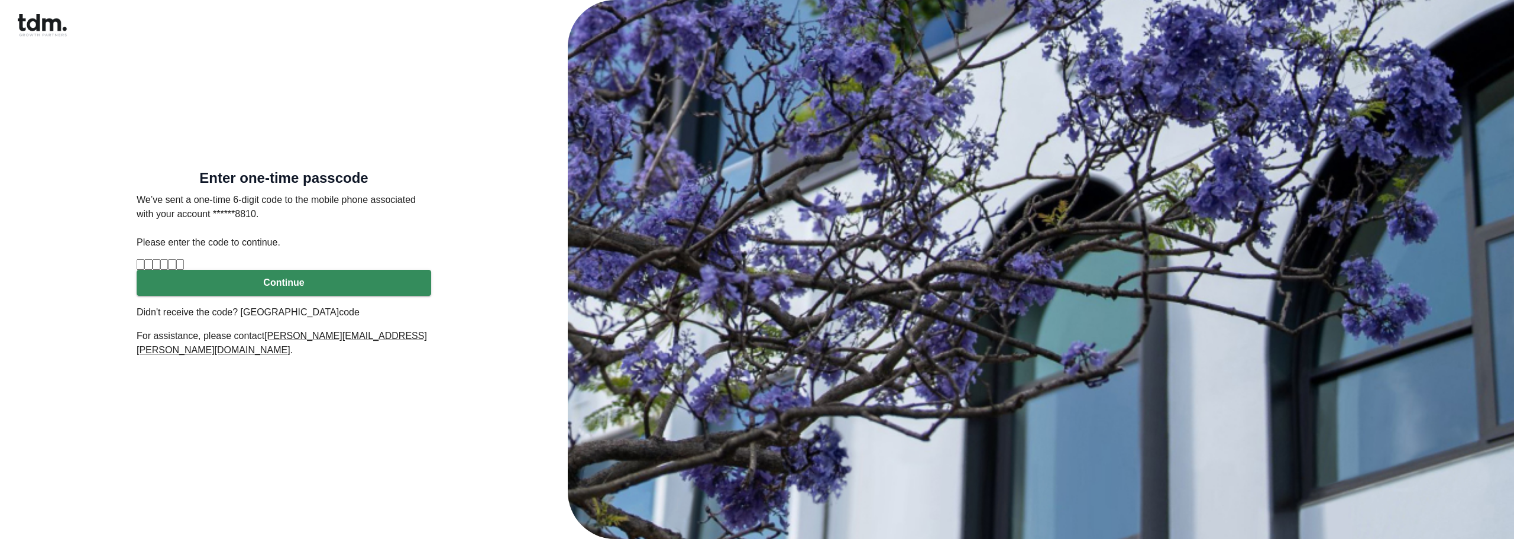 The image size is (1514, 539). I want to click on input: Please enter verification code. Digit 1, so click(140, 264).